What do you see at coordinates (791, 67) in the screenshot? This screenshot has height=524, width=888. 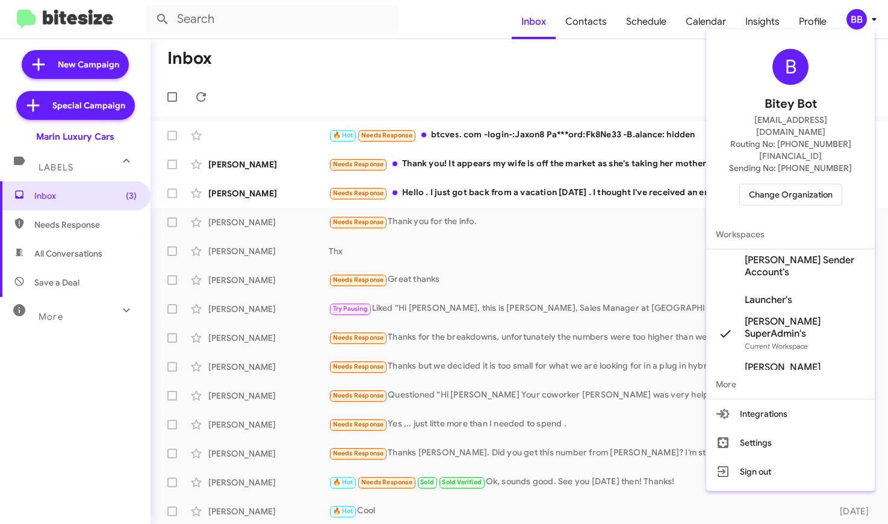 I see `div: B` at bounding box center [791, 67].